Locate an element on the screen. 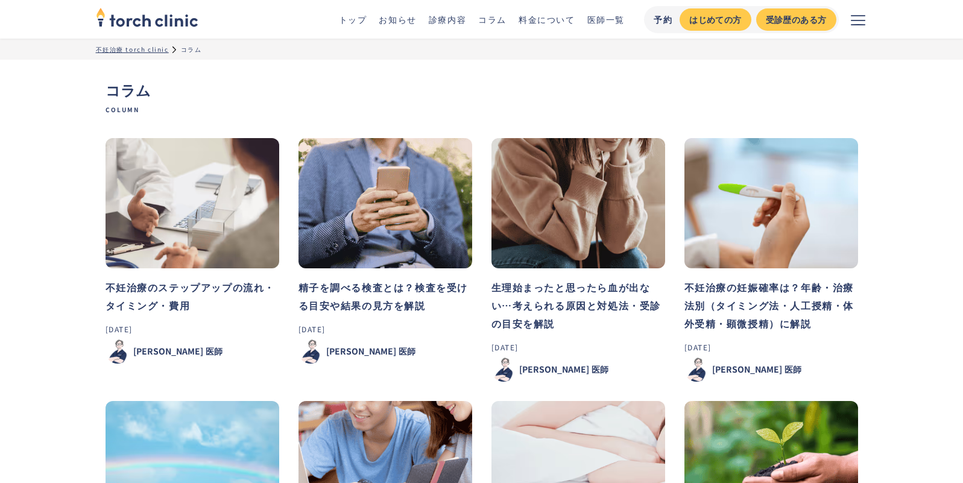 This screenshot has width=963, height=483. h3: 生理始まったと思ったら血が出ない…考えられる原因と対処法・受診の目安を解説 is located at coordinates (578, 305).